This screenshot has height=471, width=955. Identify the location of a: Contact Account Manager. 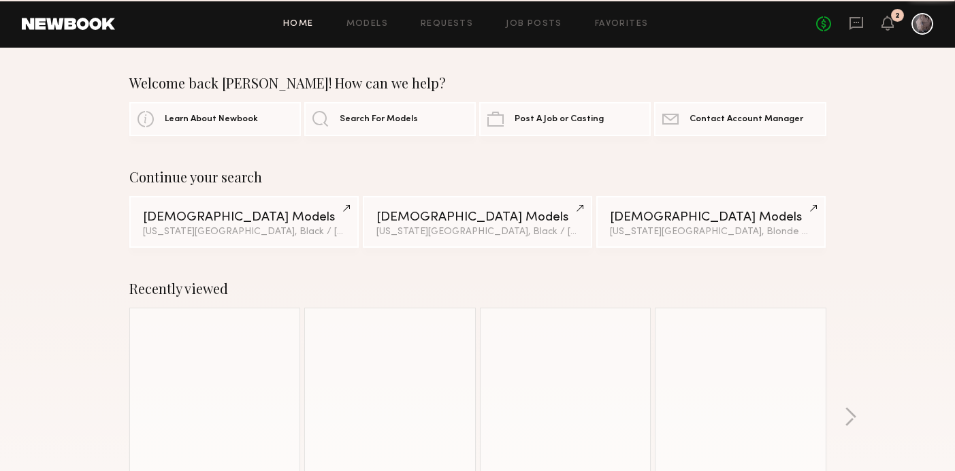
(740, 119).